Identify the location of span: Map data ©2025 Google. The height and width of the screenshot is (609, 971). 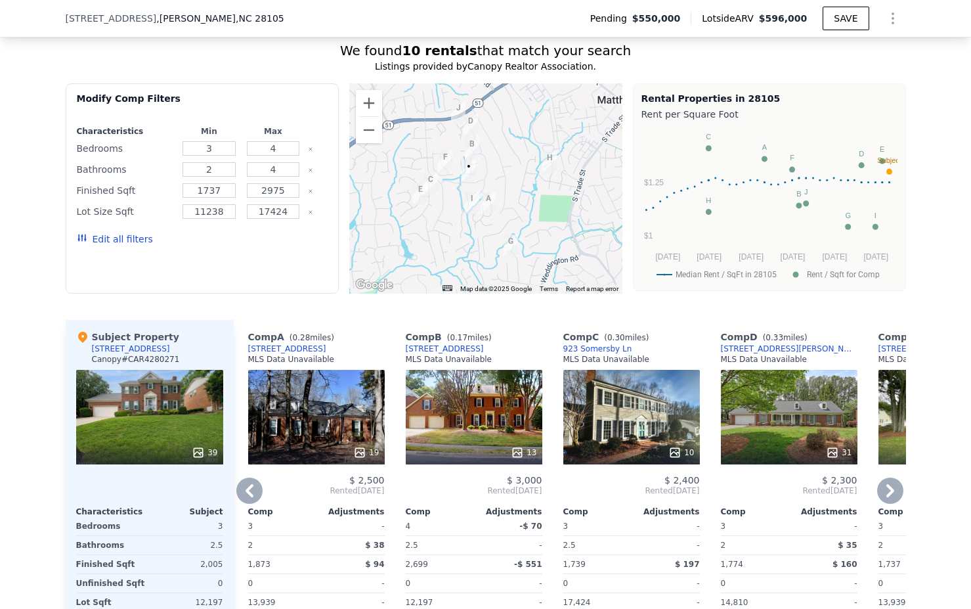
(496, 288).